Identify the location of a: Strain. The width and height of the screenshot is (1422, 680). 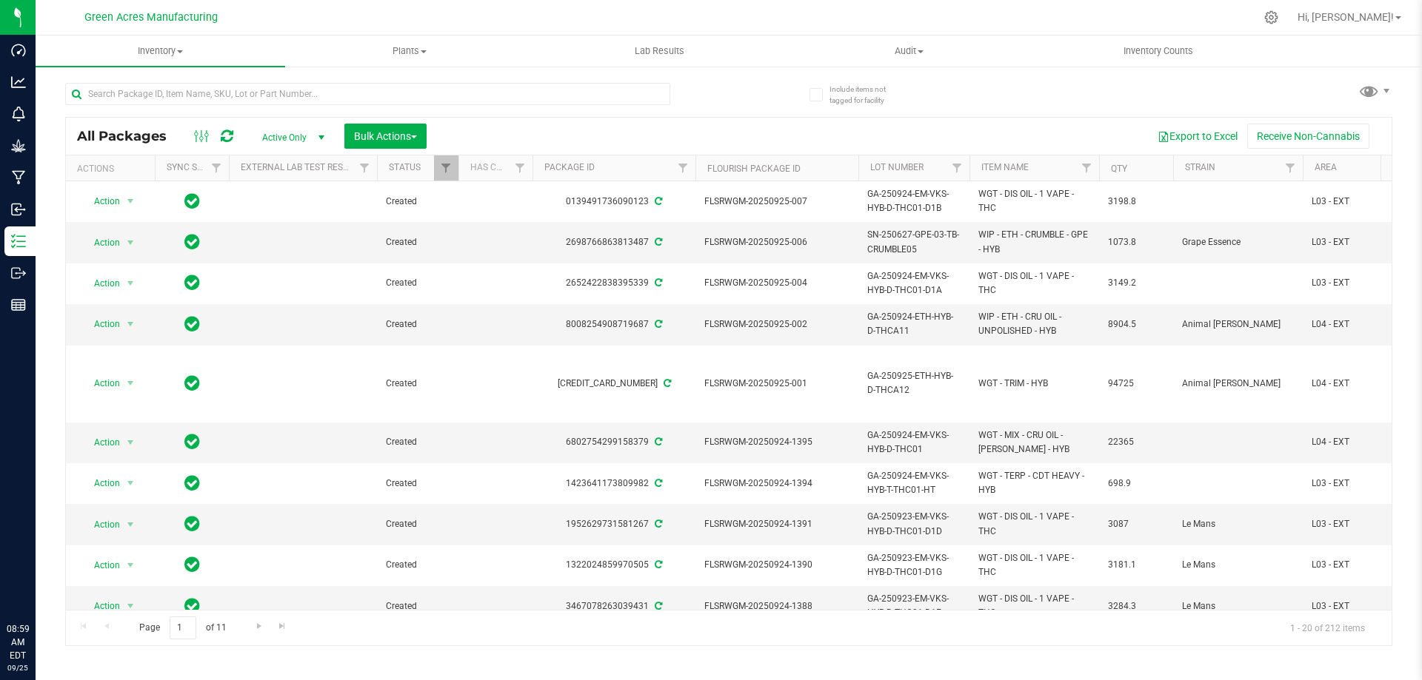
(1200, 167).